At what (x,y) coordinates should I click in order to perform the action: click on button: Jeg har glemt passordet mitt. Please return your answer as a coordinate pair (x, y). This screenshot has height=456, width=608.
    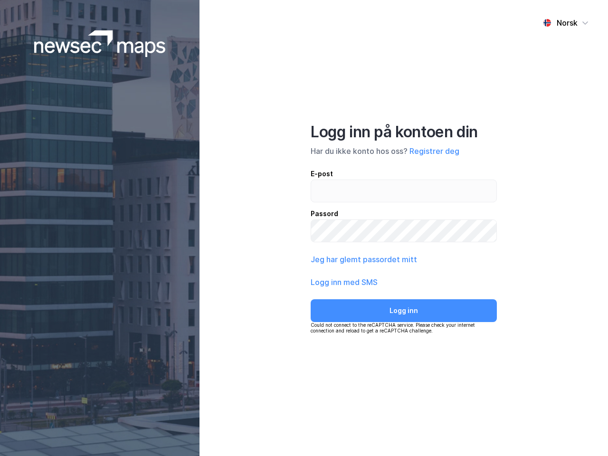
    Looking at the image, I should click on (364, 259).